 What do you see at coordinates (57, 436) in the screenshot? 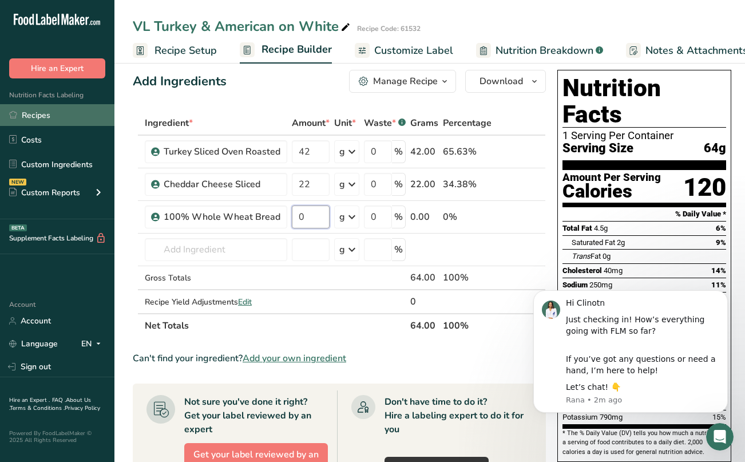
I see `div: Powered By FoodLabelMaker © 2025 All Rights Reserved` at bounding box center [57, 436].